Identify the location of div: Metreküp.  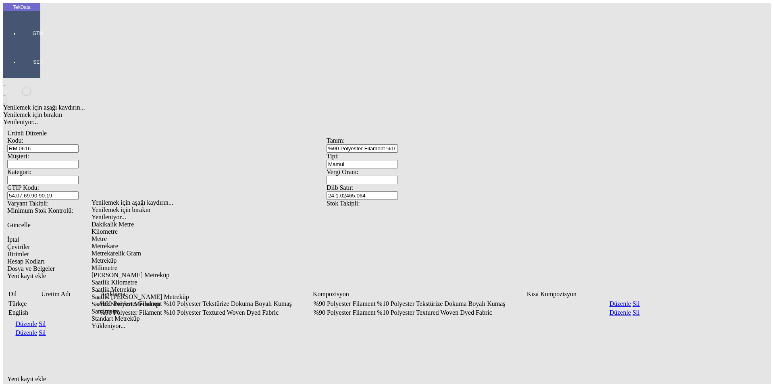
(245, 261).